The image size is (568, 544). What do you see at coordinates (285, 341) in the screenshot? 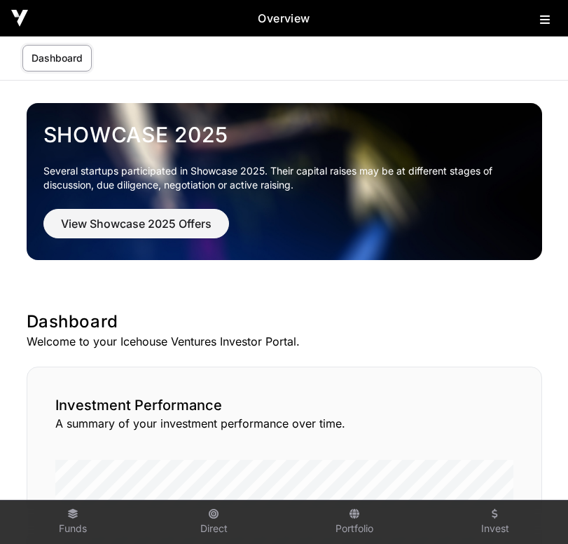
I see `p: Welcome to your Icehouse Ventures Investor Portal.` at bounding box center [285, 341].